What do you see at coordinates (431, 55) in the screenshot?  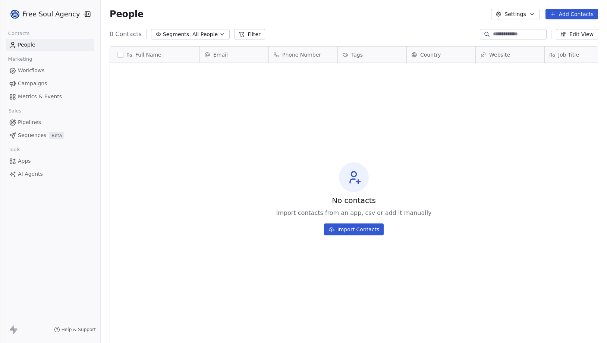 I see `span: Country` at bounding box center [431, 55].